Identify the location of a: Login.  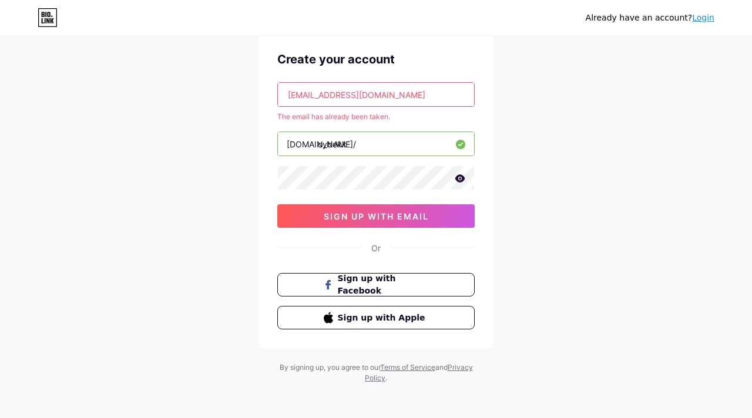
(703, 18).